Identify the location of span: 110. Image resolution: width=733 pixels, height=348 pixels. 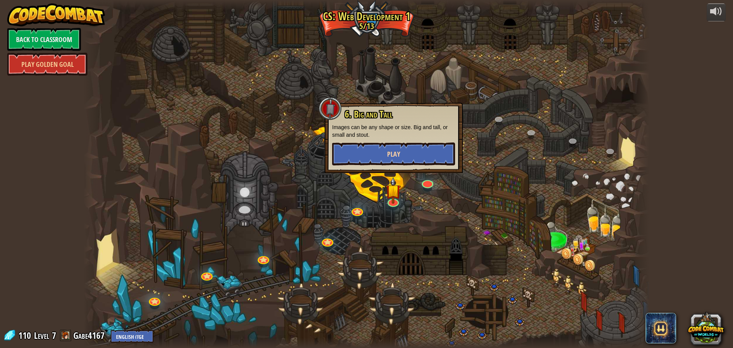
(26, 335).